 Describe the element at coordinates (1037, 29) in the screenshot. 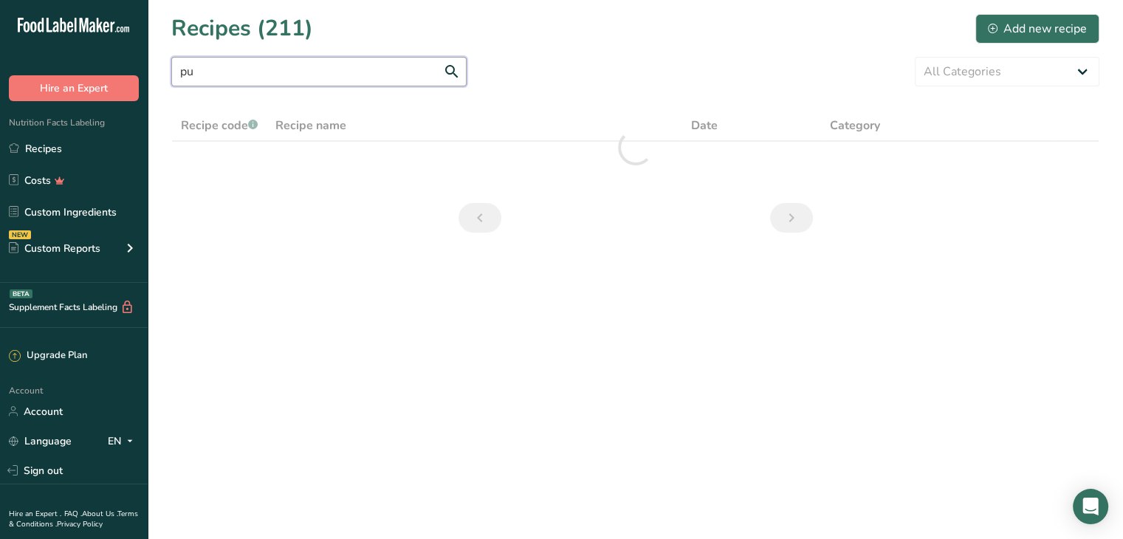

I see `button: Add new recipe` at that location.